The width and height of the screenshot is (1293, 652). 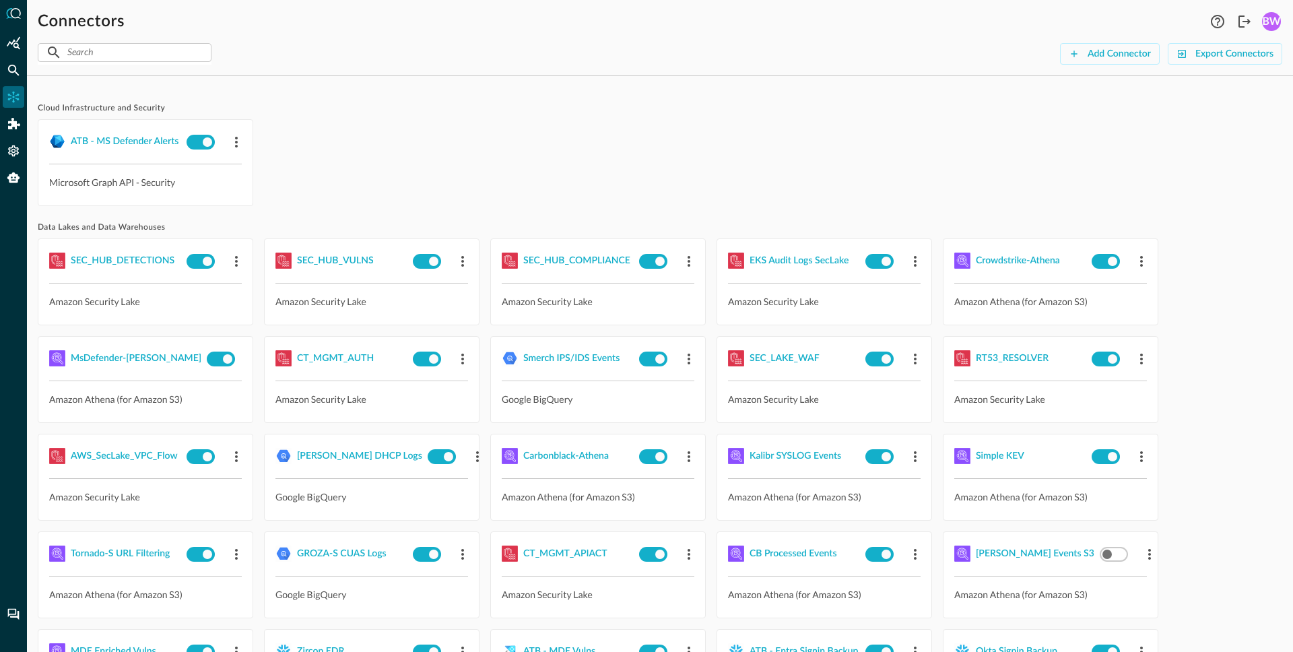 I want to click on div: SEC_HUB_VULNS, so click(x=335, y=261).